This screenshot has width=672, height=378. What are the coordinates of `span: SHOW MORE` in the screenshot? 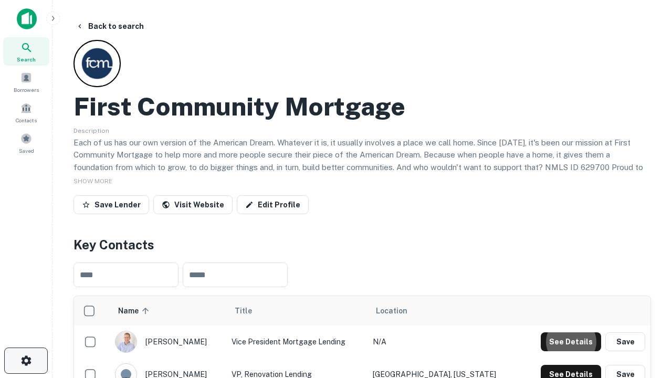 It's located at (93, 181).